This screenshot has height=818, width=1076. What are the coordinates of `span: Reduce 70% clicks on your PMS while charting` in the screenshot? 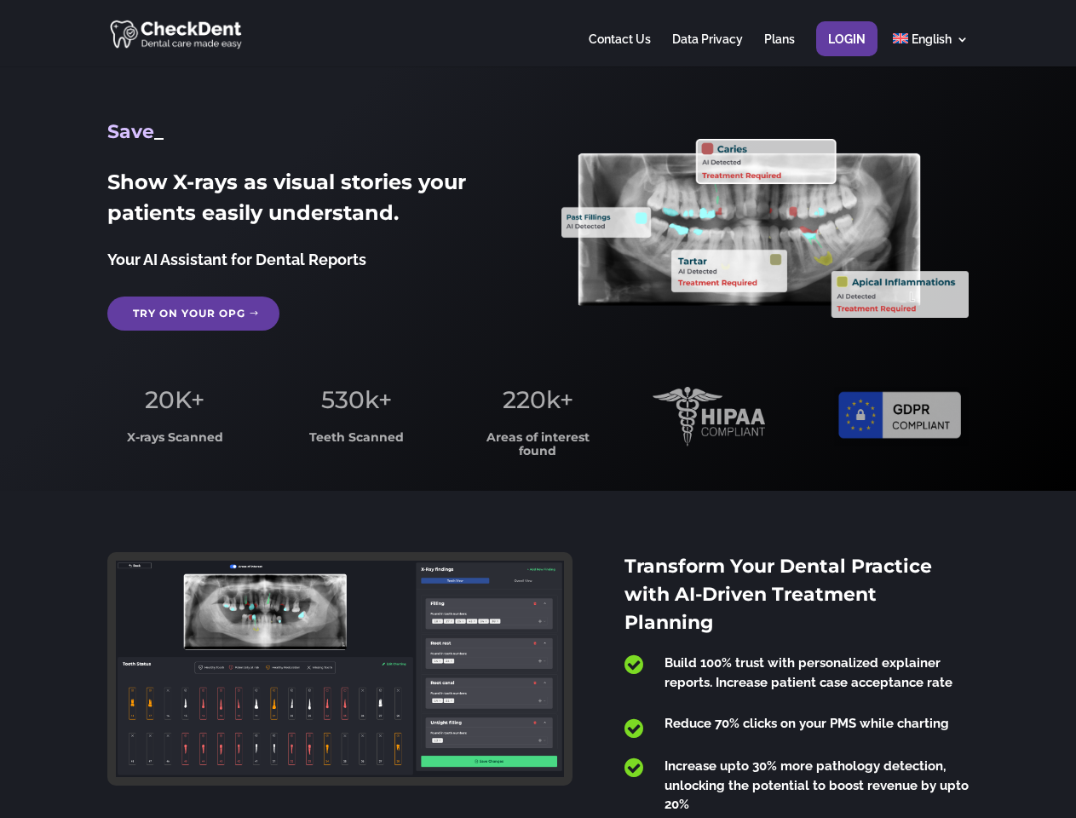 It's located at (806, 723).